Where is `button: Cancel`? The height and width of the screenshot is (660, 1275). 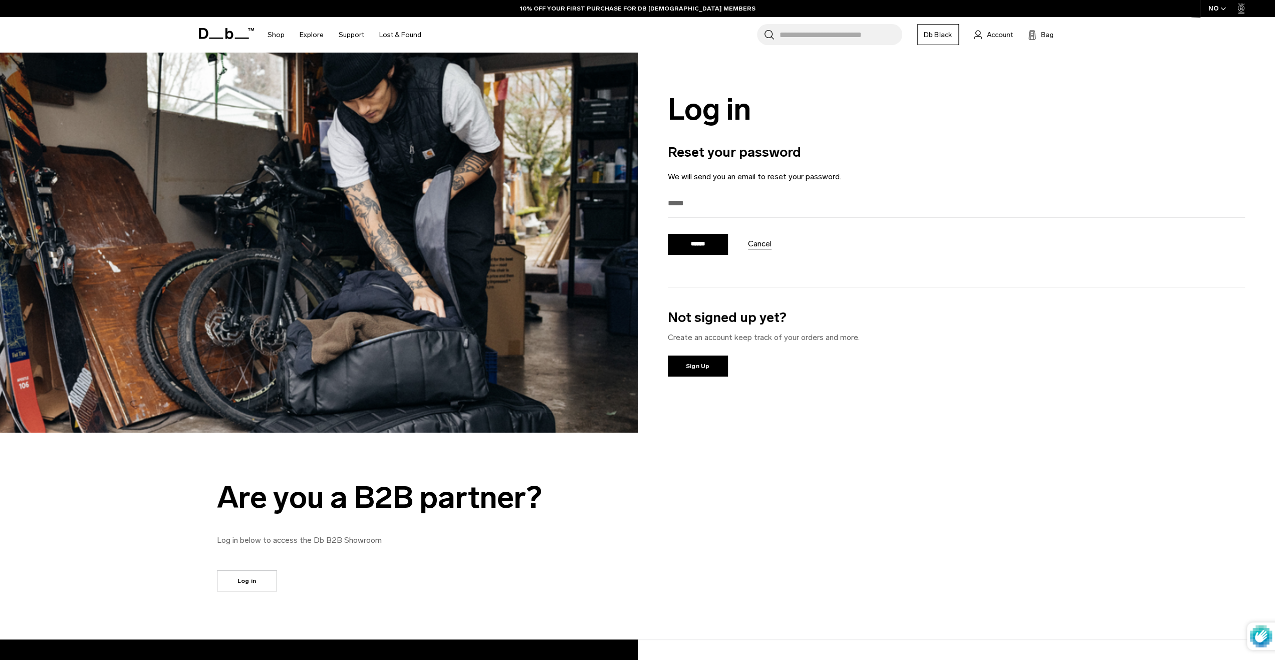
button: Cancel is located at coordinates (760, 244).